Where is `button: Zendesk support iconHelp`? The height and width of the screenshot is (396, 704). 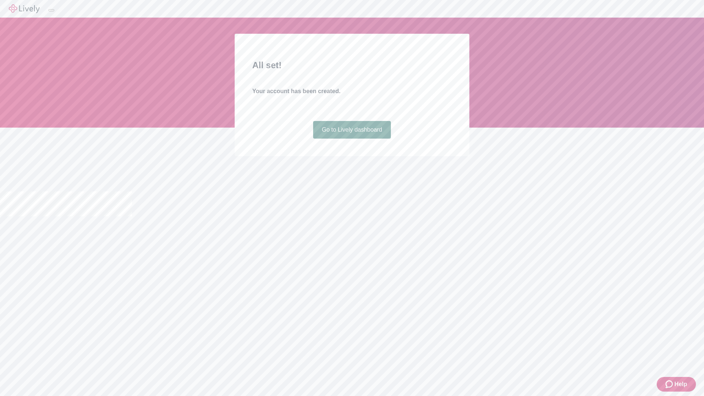 button: Zendesk support iconHelp is located at coordinates (676, 384).